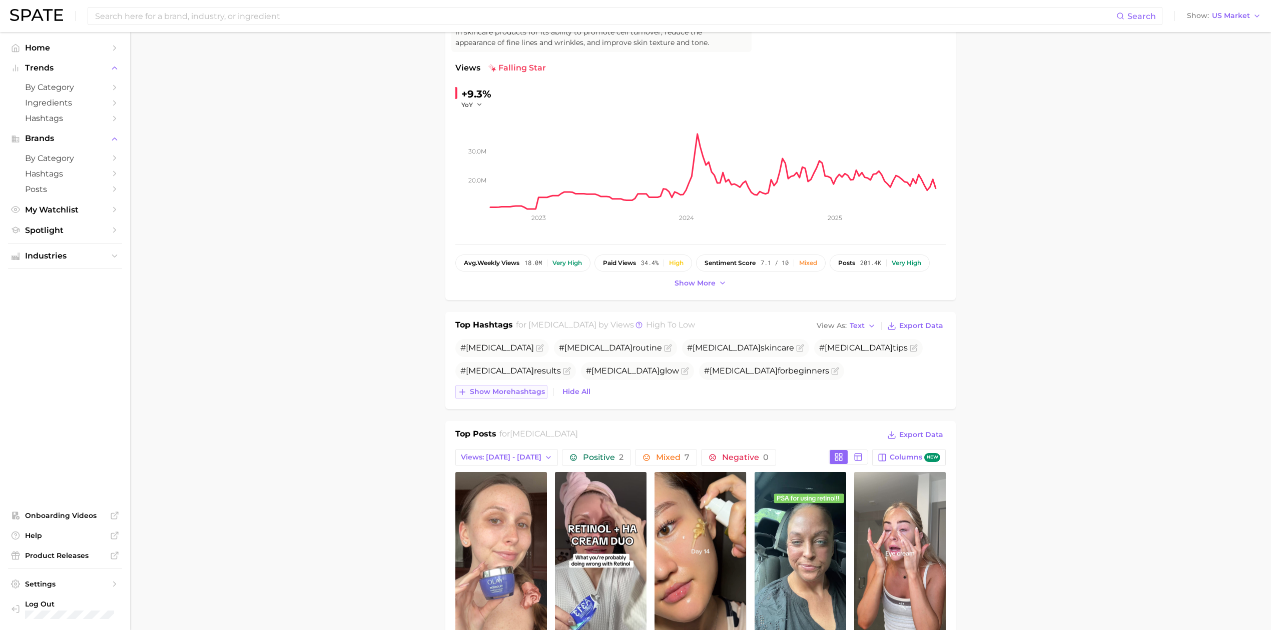  What do you see at coordinates (65, 516) in the screenshot?
I see `span: Onboarding Videos` at bounding box center [65, 516].